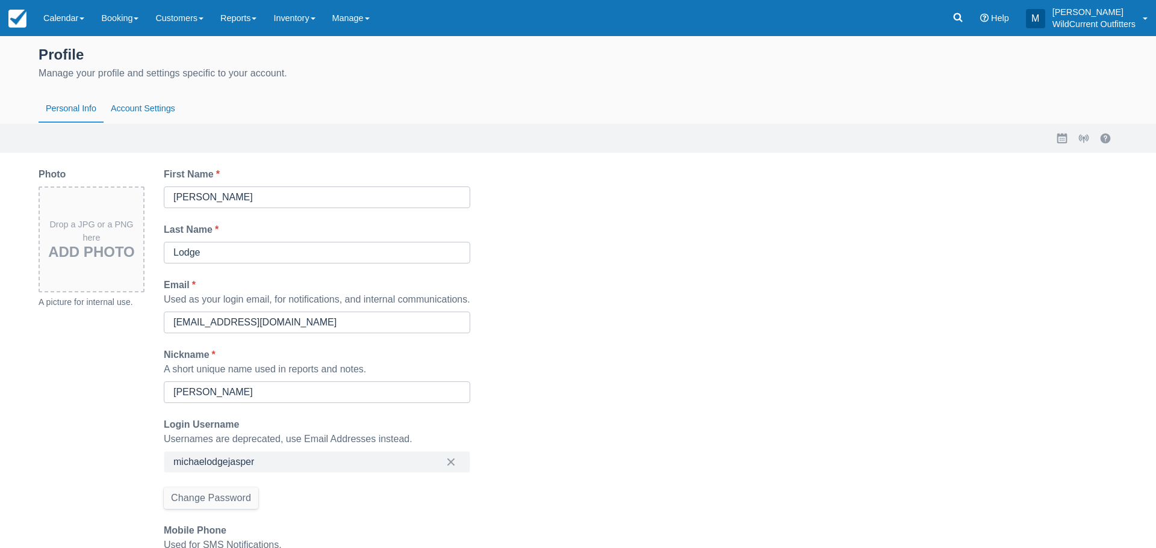 This screenshot has height=548, width=1156. What do you see at coordinates (54, 175) in the screenshot?
I see `label: Photo` at bounding box center [54, 175].